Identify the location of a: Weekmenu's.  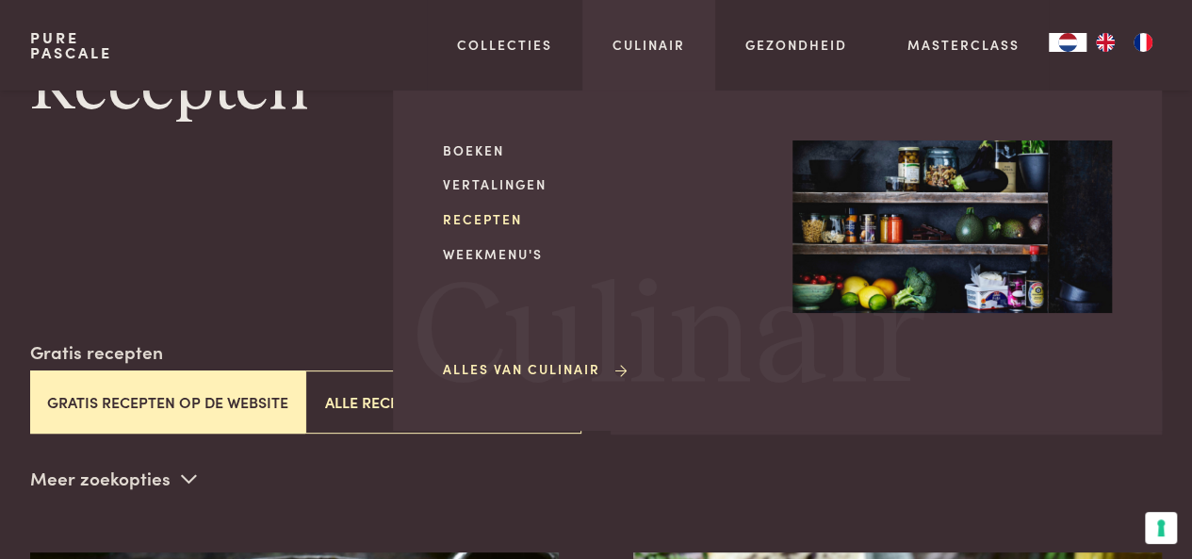
(602, 253).